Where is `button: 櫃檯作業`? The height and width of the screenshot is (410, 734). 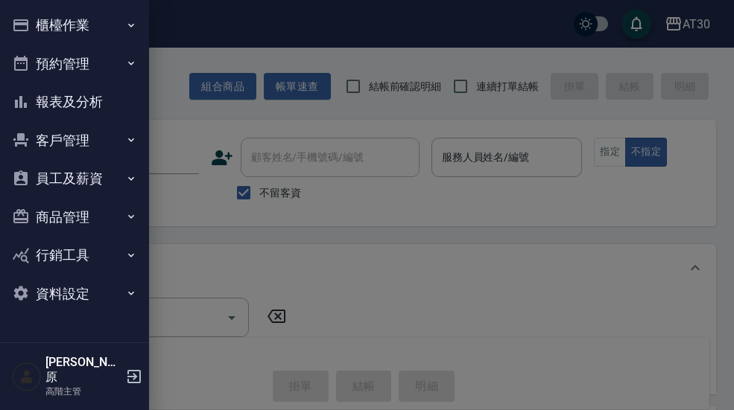 button: 櫃檯作業 is located at coordinates (74, 25).